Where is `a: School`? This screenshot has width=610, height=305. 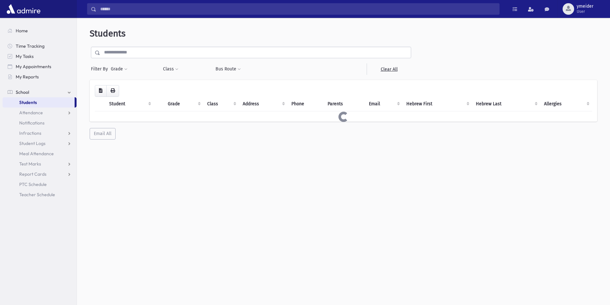 a: School is located at coordinates (39, 92).